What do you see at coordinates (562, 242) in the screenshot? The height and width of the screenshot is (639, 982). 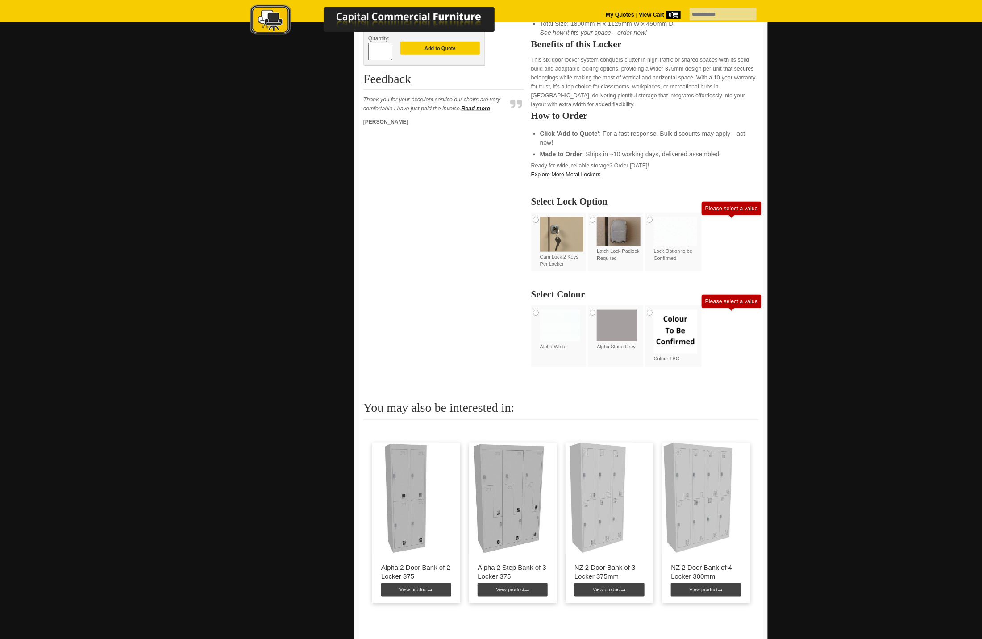 I see `label: Cam Lock 2 Keys Per Locker` at bounding box center [562, 242].